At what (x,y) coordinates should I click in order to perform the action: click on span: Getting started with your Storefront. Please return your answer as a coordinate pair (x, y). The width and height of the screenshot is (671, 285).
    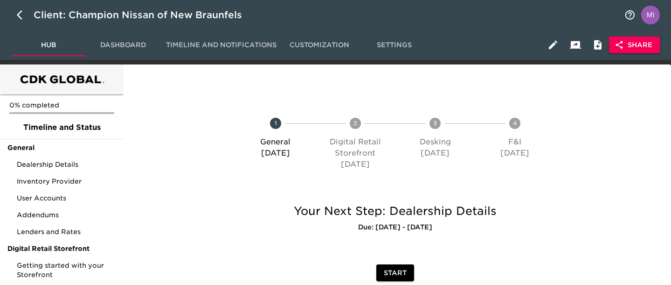
    Looking at the image, I should click on (66, 270).